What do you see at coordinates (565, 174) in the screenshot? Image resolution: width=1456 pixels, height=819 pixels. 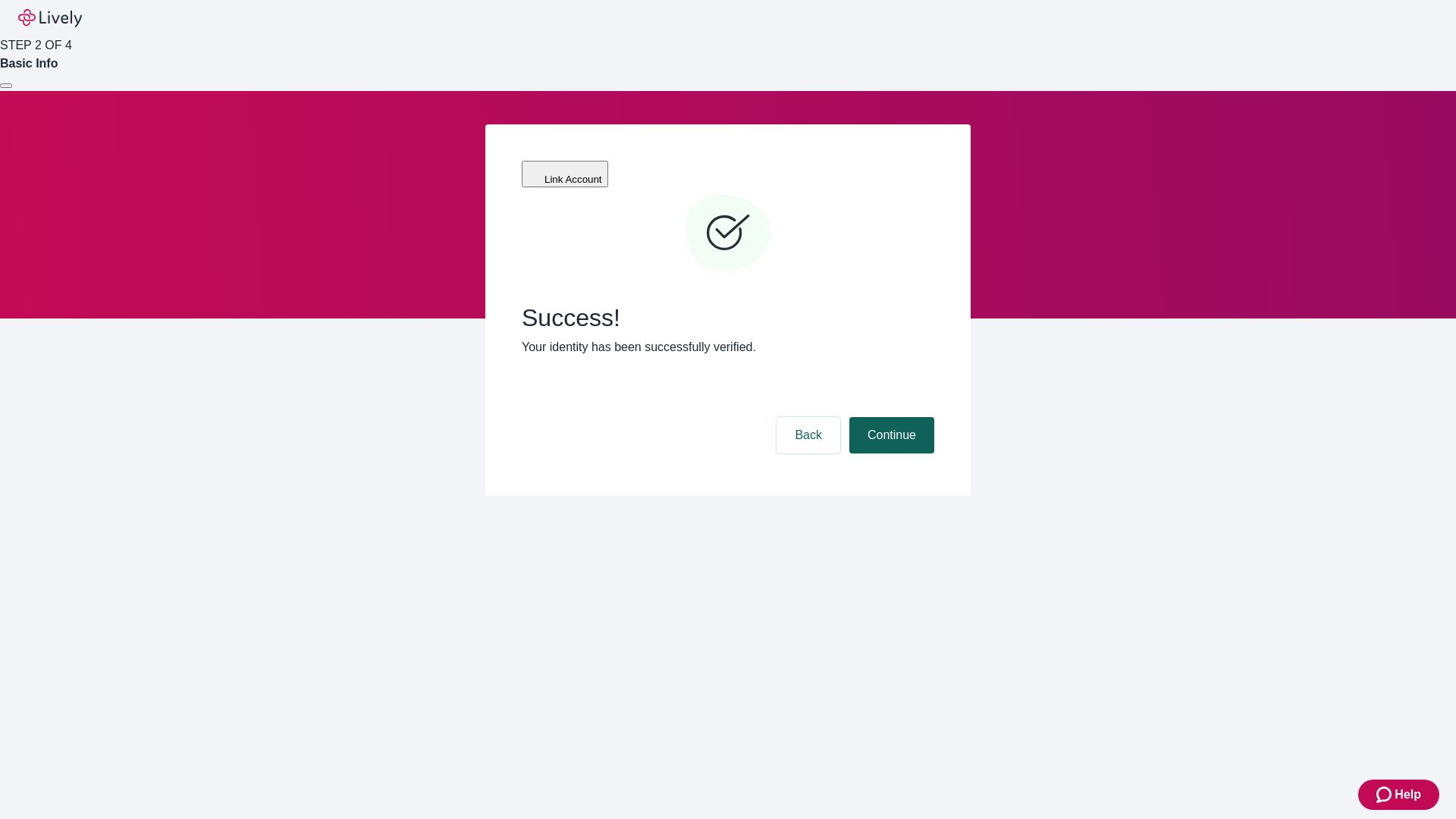 I see `button: Link Account` at bounding box center [565, 174].